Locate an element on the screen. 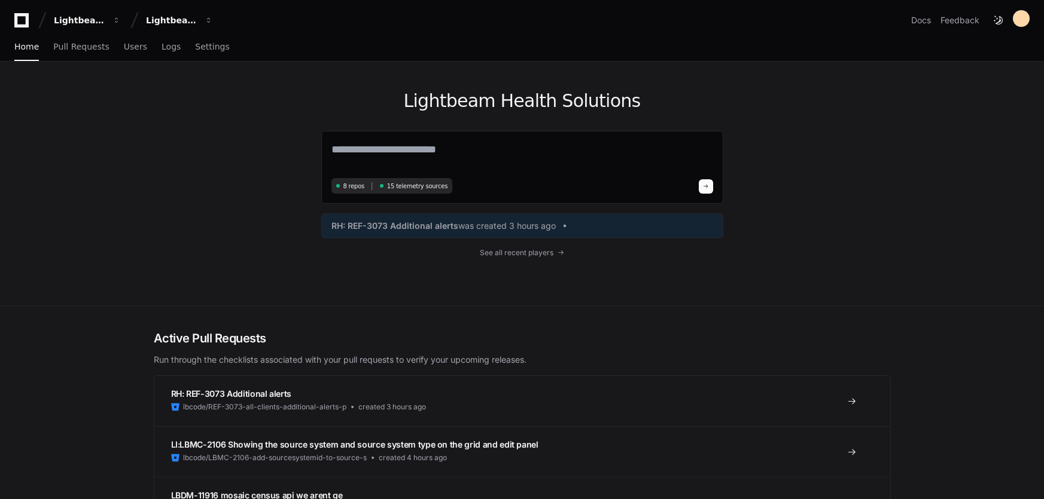  span: Users is located at coordinates (135, 47).